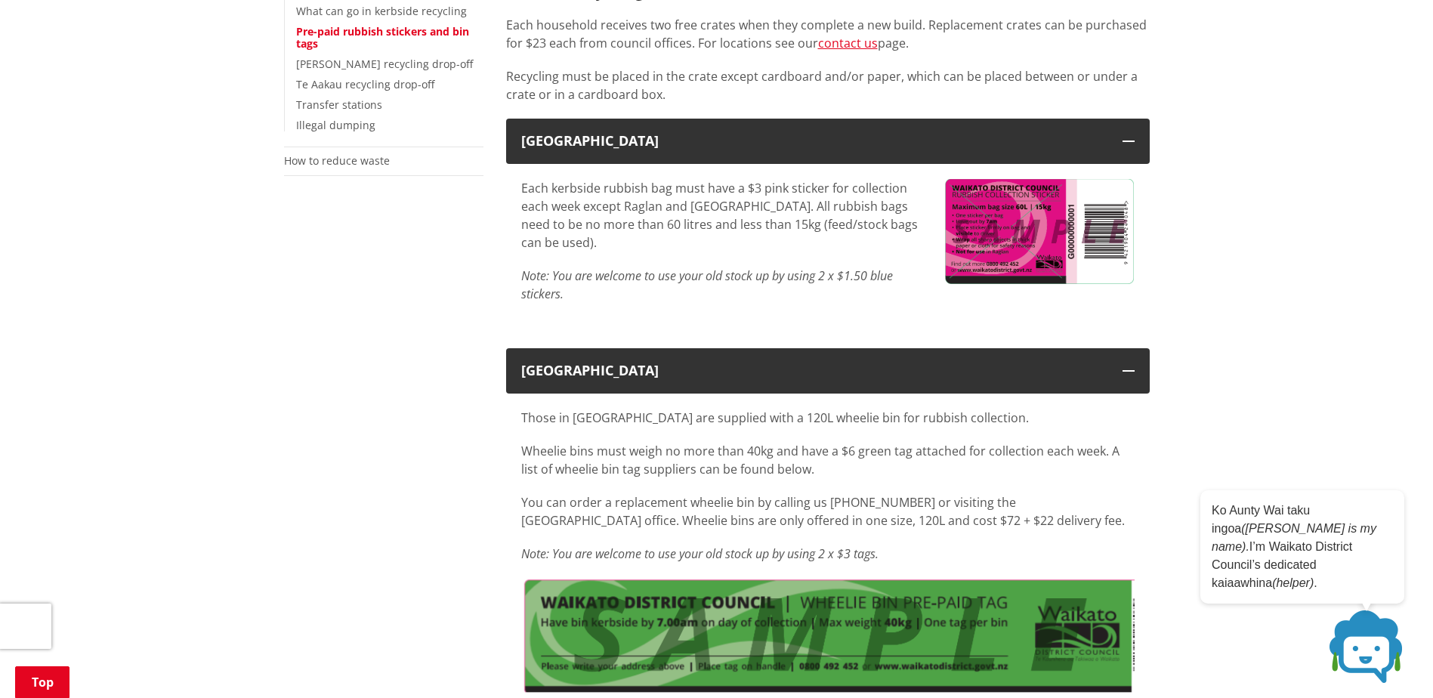 The height and width of the screenshot is (698, 1433). Describe the element at coordinates (707, 285) in the screenshot. I see `em: Note: You are welcome to use your old stock up by using 2 x $1.50 blue stickers.` at that location.